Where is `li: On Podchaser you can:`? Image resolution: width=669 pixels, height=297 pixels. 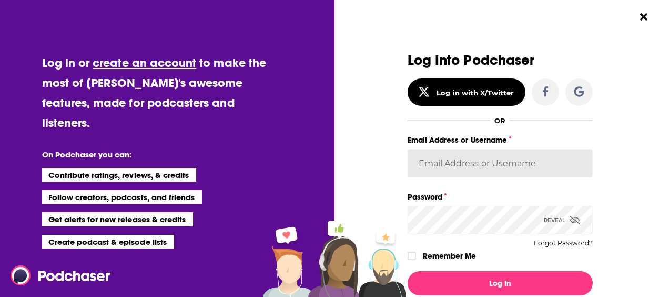
li: On Podchaser you can: is located at coordinates (147, 154).